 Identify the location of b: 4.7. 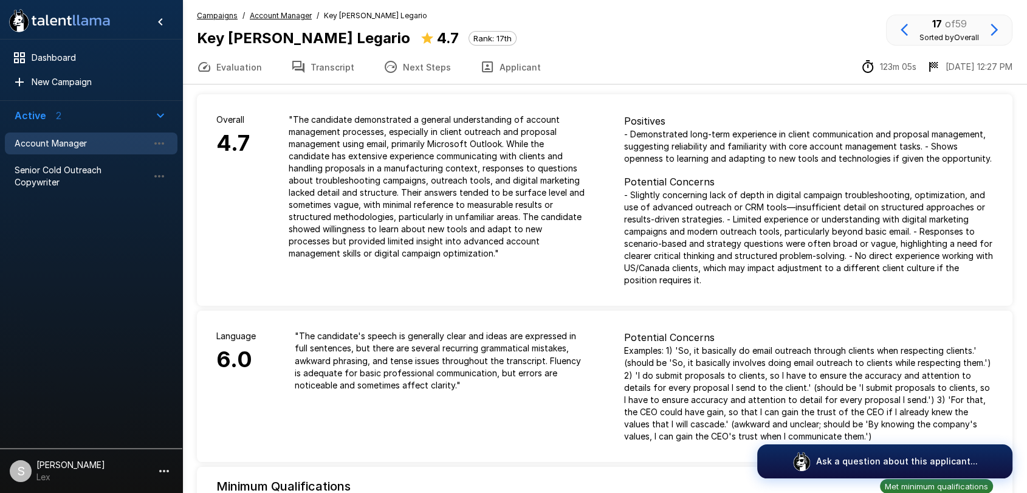
(448, 38).